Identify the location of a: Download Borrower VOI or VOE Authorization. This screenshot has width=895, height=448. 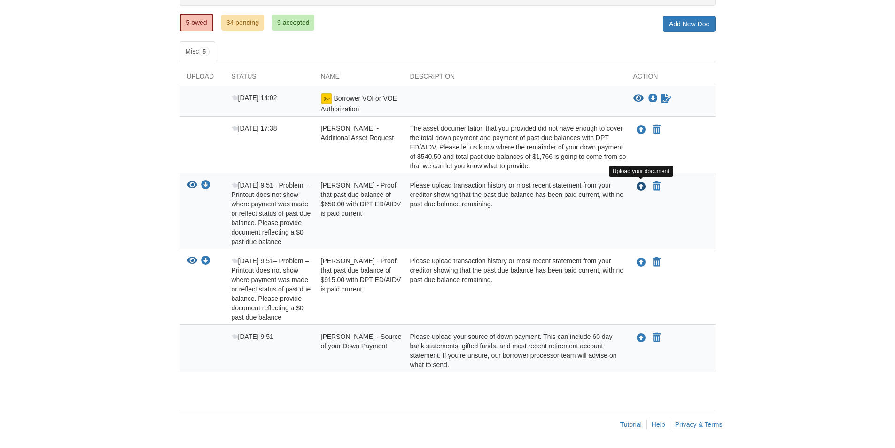
(653, 99).